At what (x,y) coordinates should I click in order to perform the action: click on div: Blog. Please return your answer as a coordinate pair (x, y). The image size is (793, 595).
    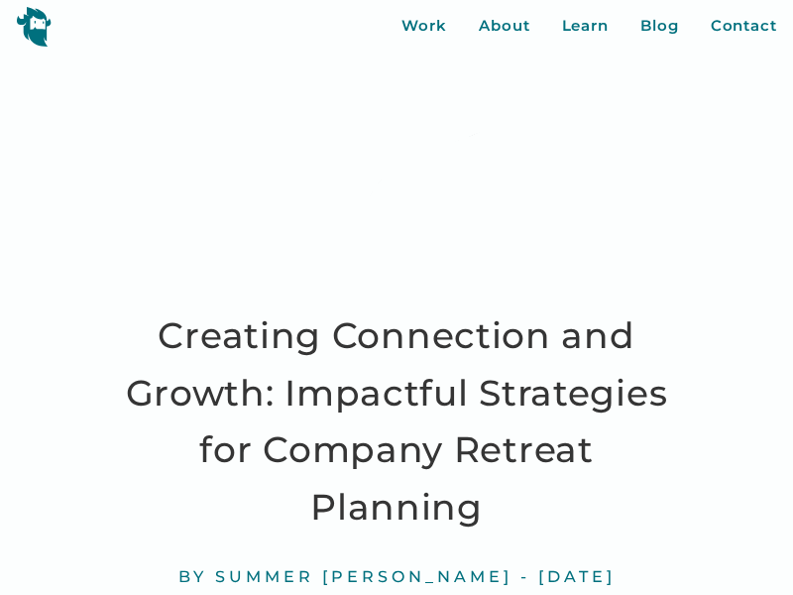
    Looking at the image, I should click on (659, 26).